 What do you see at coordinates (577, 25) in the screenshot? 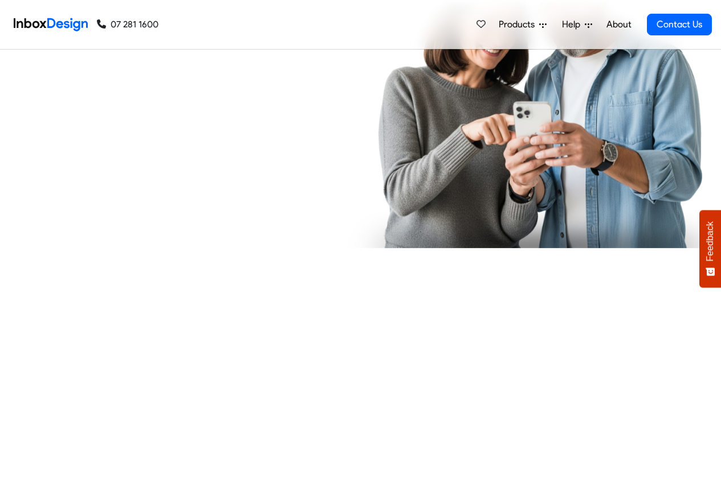
I see `a: Help` at bounding box center [577, 25].